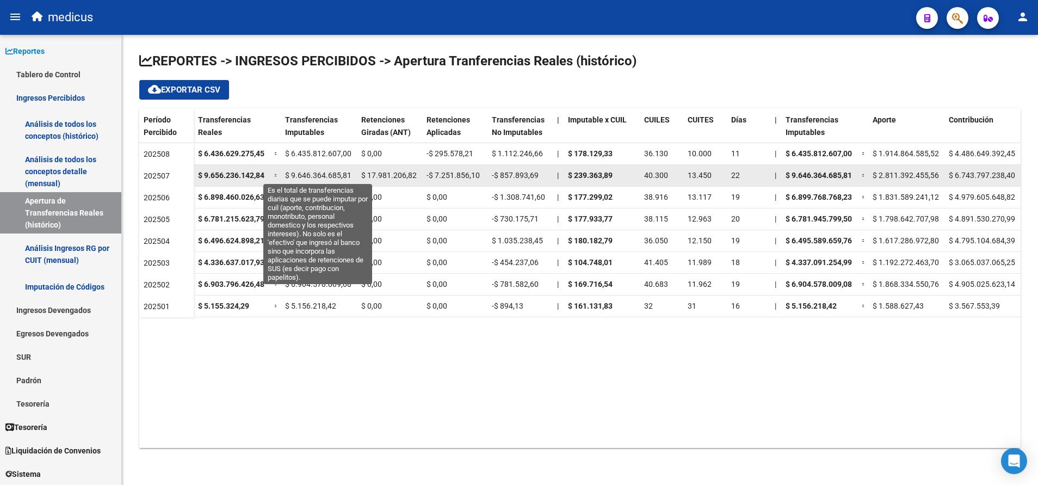  Describe the element at coordinates (515, 262) in the screenshot. I see `span: -$ 454.237,06` at that location.